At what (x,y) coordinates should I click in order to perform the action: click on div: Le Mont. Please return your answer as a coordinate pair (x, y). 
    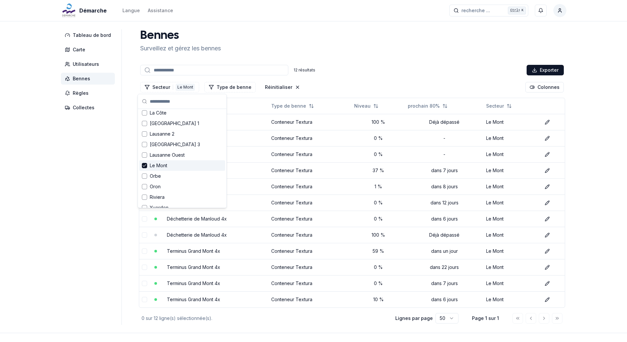
    Looking at the image, I should click on (185, 87).